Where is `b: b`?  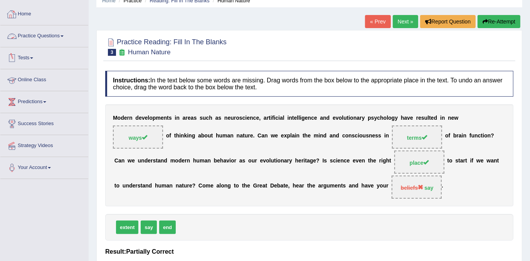
b: b is located at coordinates (203, 136).